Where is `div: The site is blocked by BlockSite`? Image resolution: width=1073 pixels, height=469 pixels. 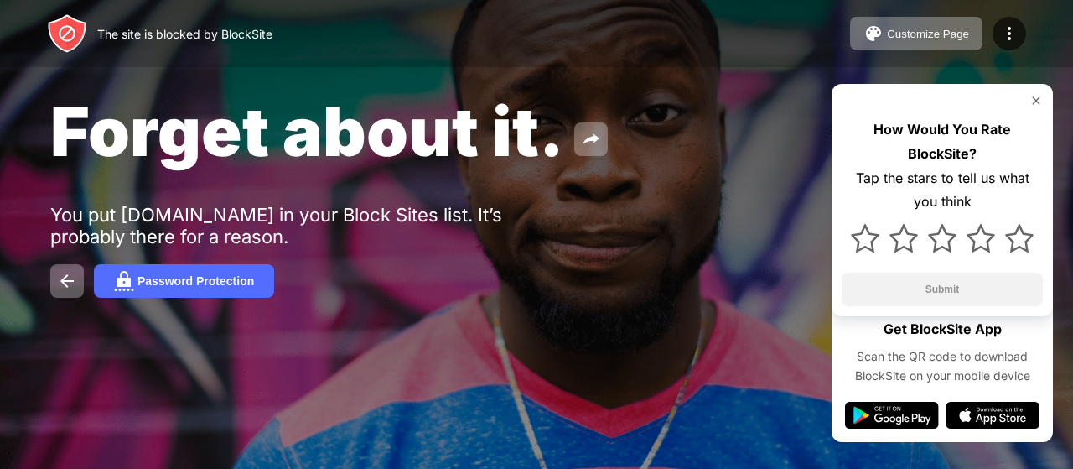 div: The site is blocked by BlockSite is located at coordinates (184, 34).